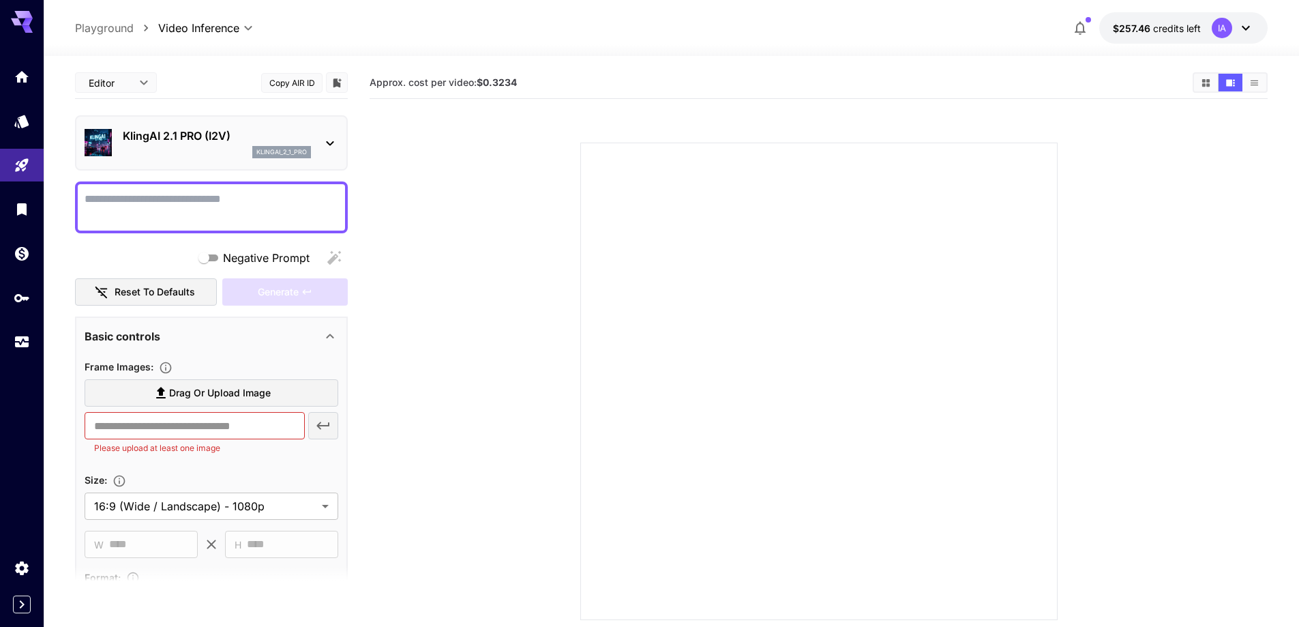  What do you see at coordinates (22, 253) in the screenshot?
I see `div: Wallet` at bounding box center [22, 253].